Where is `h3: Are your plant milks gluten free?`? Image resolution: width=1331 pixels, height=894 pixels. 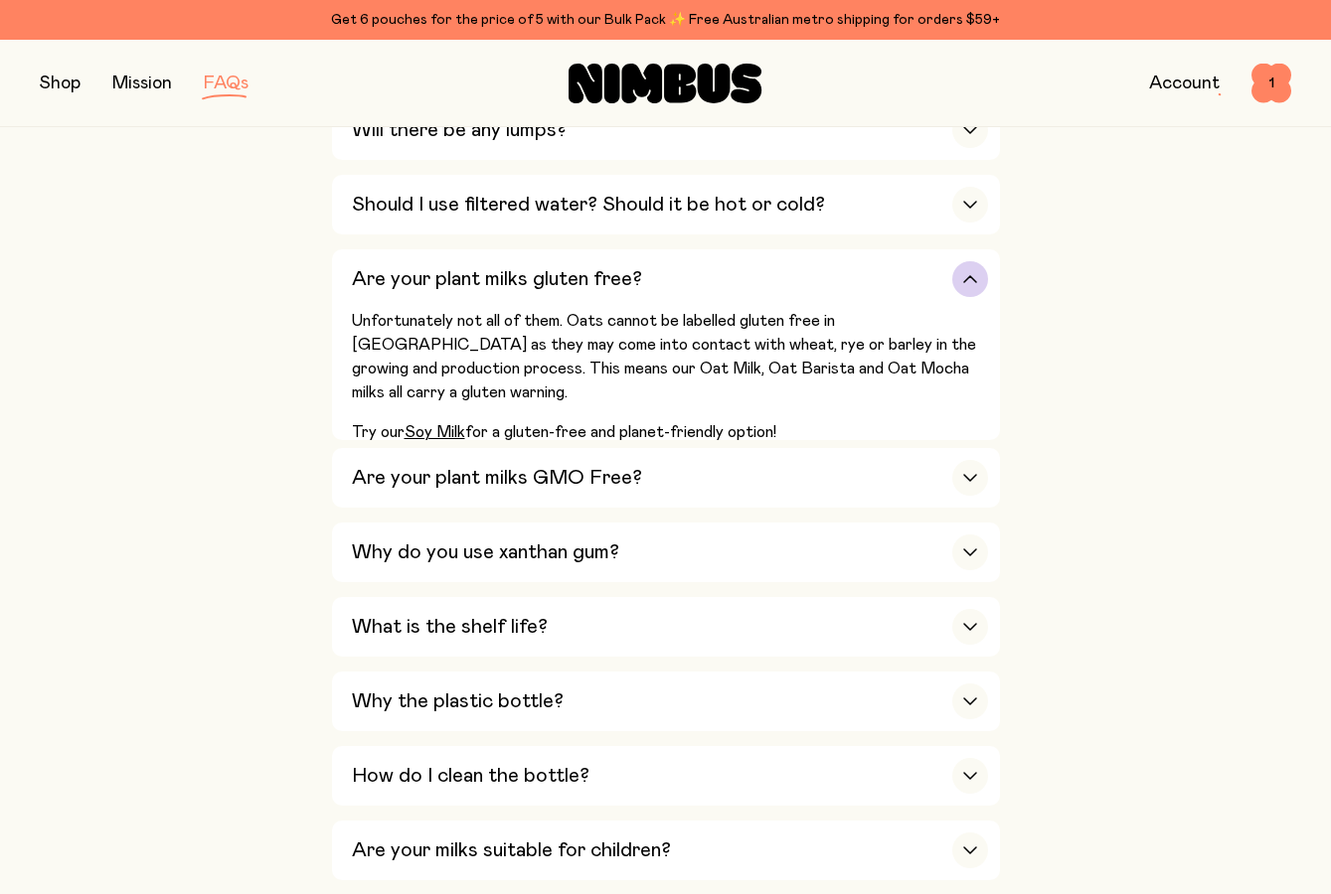 h3: Are your plant milks gluten free? is located at coordinates (497, 279).